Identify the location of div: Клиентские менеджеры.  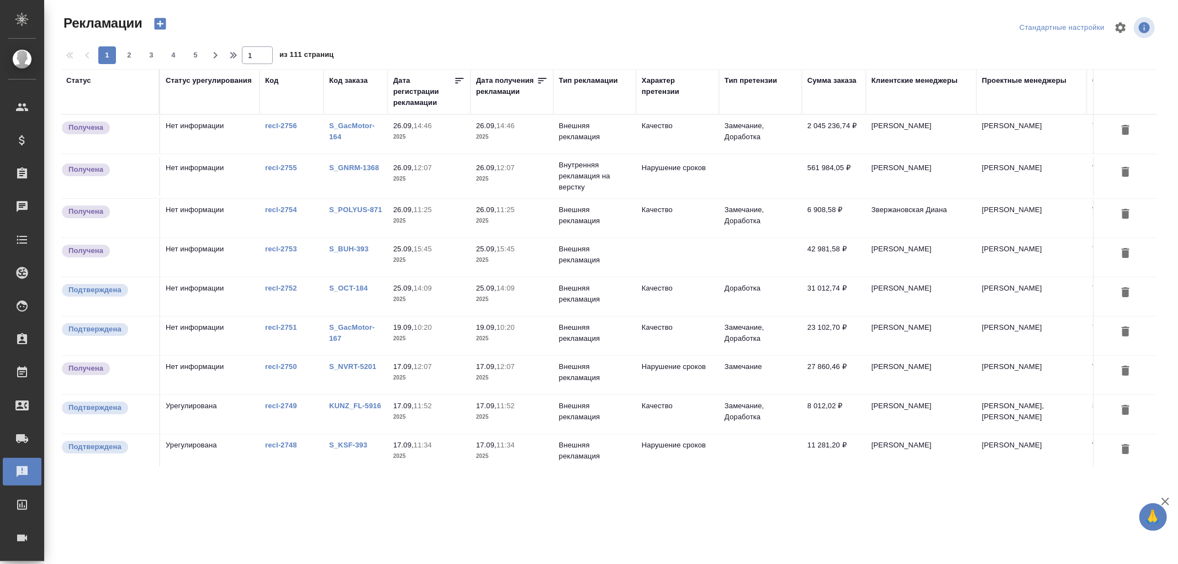
(914, 81).